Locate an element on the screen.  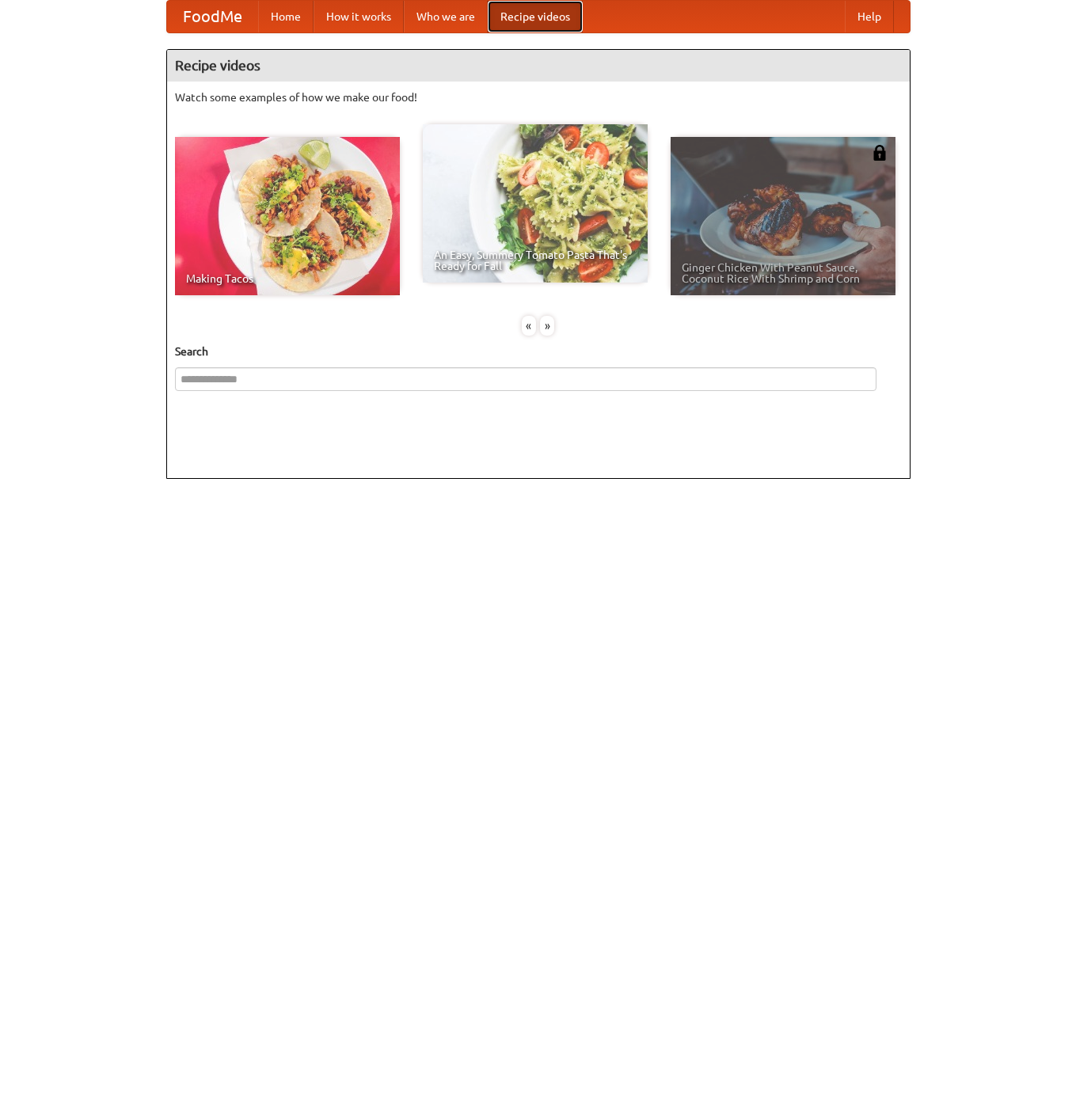
a: Recipe videos is located at coordinates (535, 16).